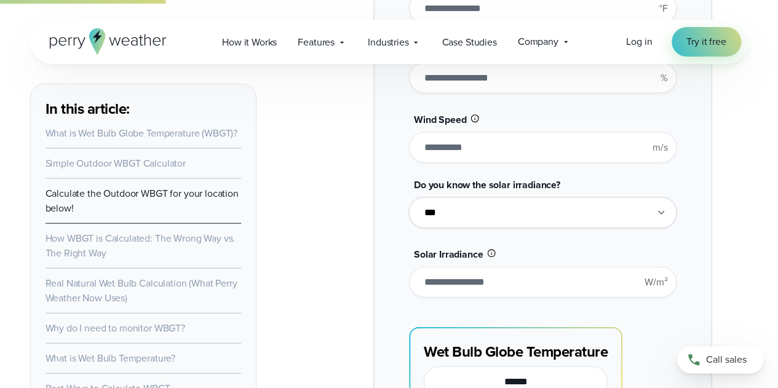 This screenshot has height=388, width=778. What do you see at coordinates (706, 42) in the screenshot?
I see `a: Try it free` at bounding box center [706, 42].